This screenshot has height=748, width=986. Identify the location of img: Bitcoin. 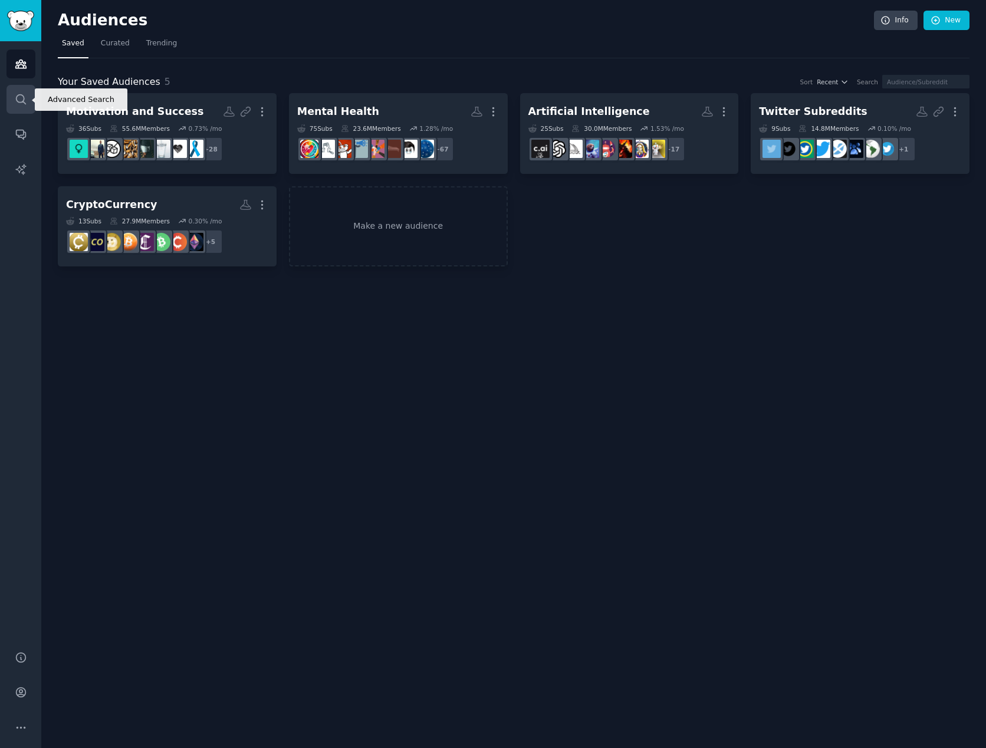
(128, 242).